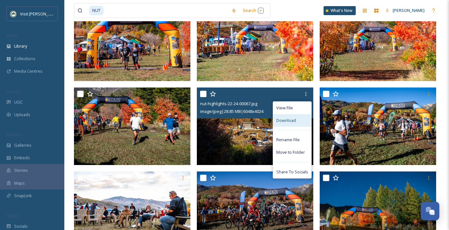 Image resolution: width=449 pixels, height=230 pixels. What do you see at coordinates (25, 59) in the screenshot?
I see `span: Collections` at bounding box center [25, 59].